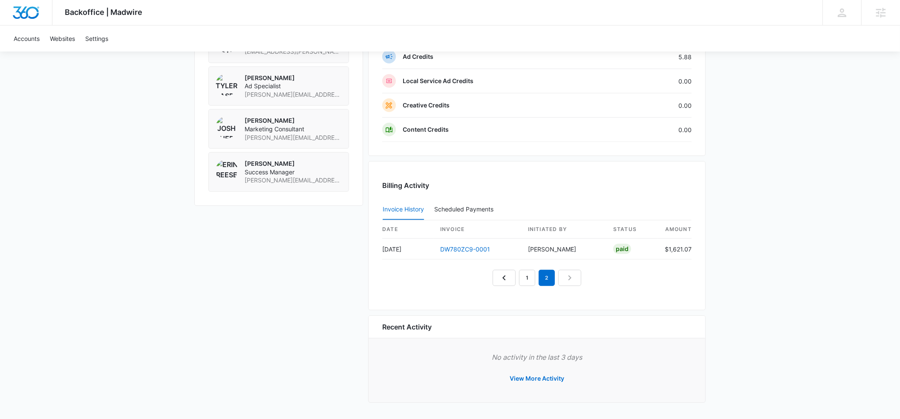 The image size is (900, 419). What do you see at coordinates (293, 86) in the screenshot?
I see `span: Ad Specialist` at bounding box center [293, 86].